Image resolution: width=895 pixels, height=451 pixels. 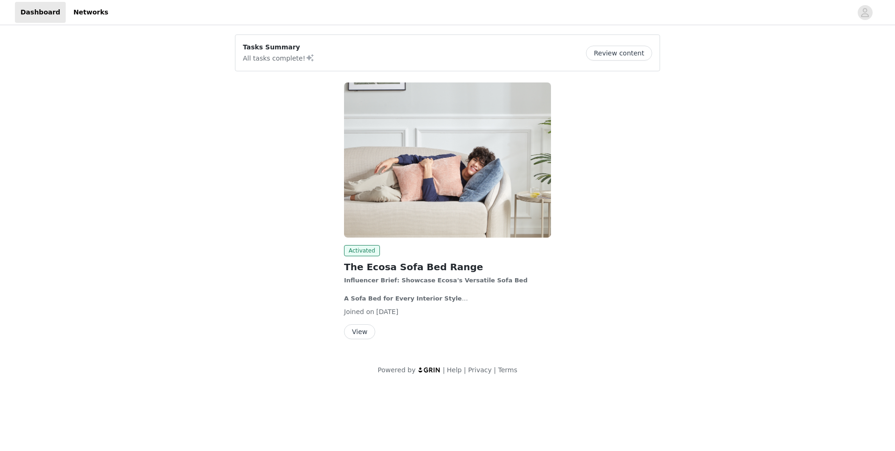 What do you see at coordinates (448, 299) in the screenshot?
I see `p: Get comfy with a sofa bed that combines minimalist, plush, and ergonomic design to redefine versa...` at bounding box center [448, 299].